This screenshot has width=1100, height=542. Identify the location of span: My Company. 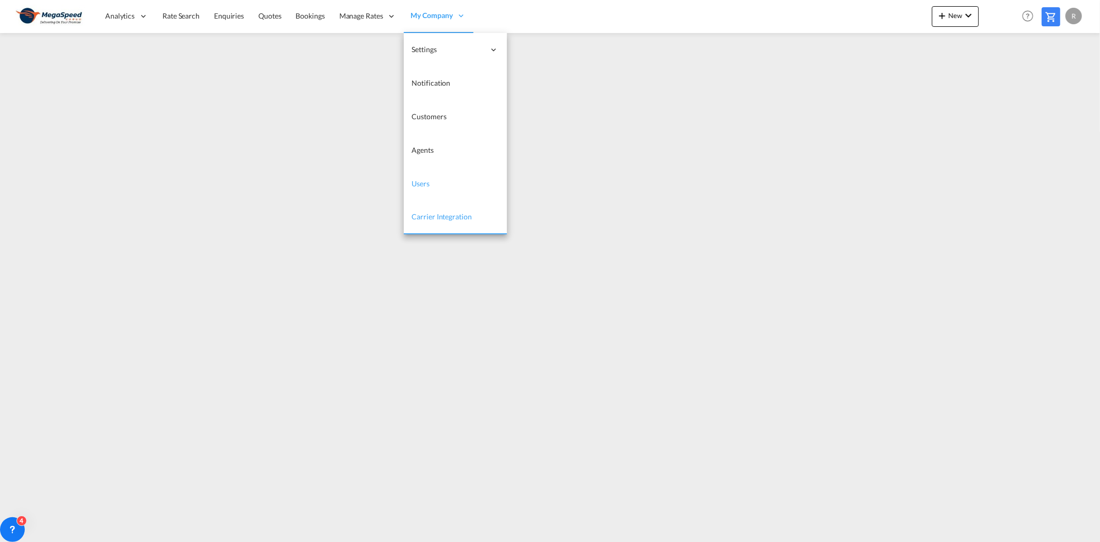
(432, 15).